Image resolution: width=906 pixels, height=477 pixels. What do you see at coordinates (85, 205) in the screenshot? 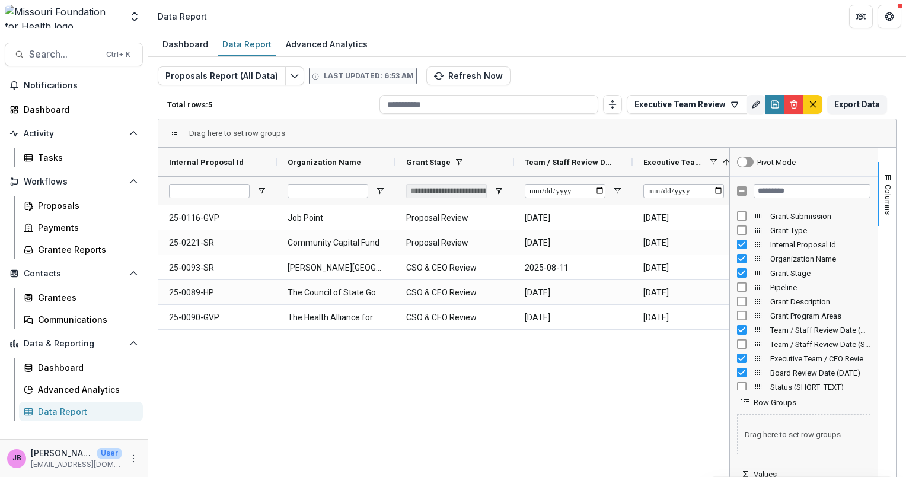
I see `div: Proposals` at bounding box center [85, 205].